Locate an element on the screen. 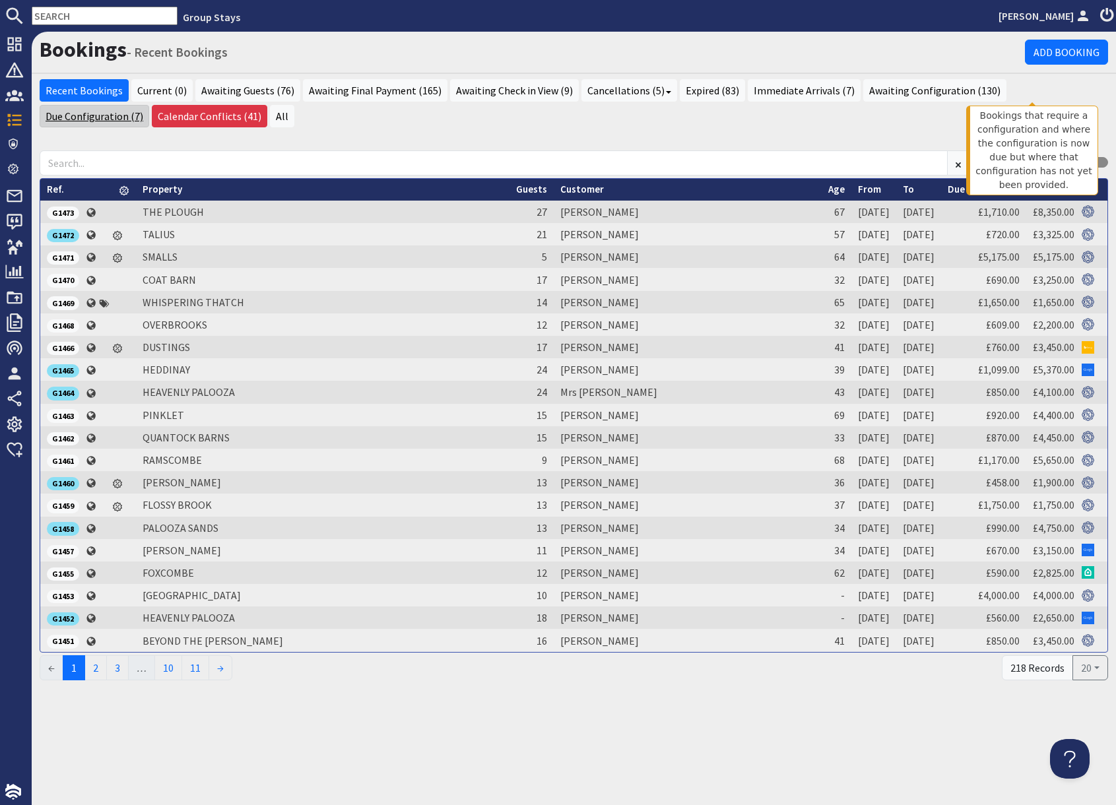 Image resolution: width=1116 pixels, height=805 pixels. a: £5,370.00 is located at coordinates (1053, 369).